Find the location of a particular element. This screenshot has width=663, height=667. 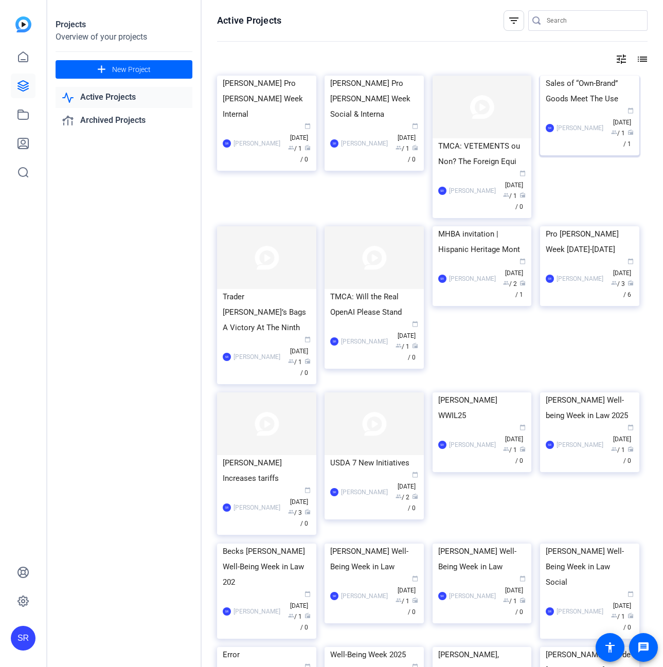

mat-icon: tune is located at coordinates (622, 59).